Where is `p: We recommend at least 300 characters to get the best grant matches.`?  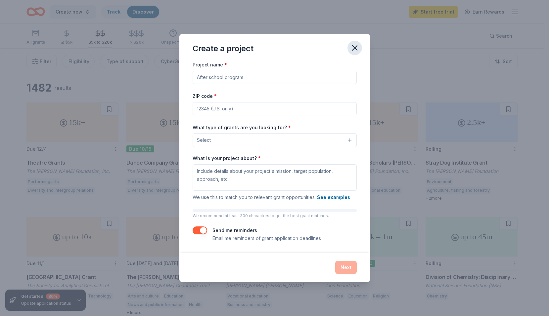 p: We recommend at least 300 characters to get the best grant matches. is located at coordinates (275, 216).